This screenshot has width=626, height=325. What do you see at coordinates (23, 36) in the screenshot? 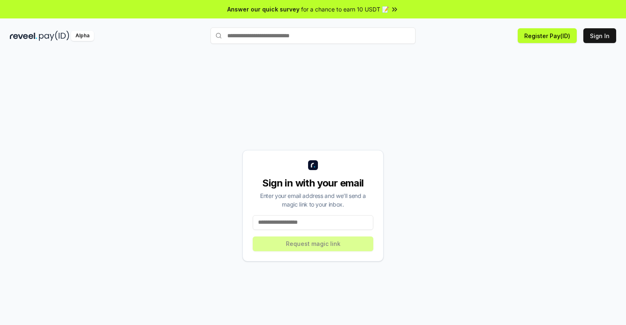
I see `img: reveel_dark` at bounding box center [23, 36].